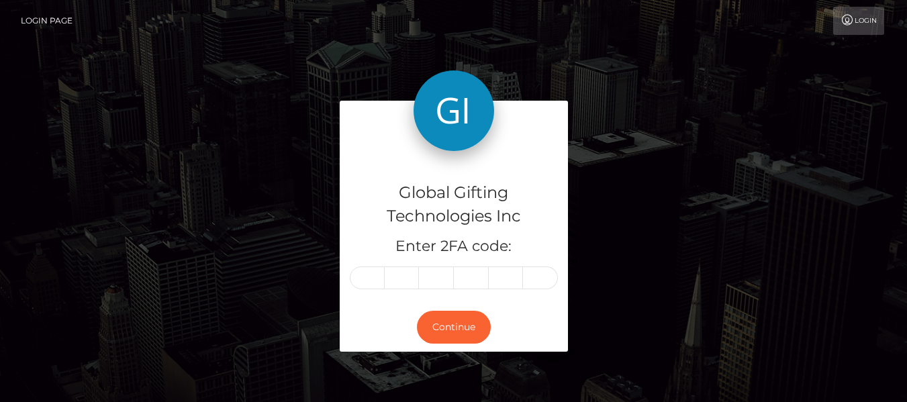 This screenshot has width=907, height=402. What do you see at coordinates (454, 111) in the screenshot?
I see `img: Global Gifting Technologies Inc` at bounding box center [454, 111].